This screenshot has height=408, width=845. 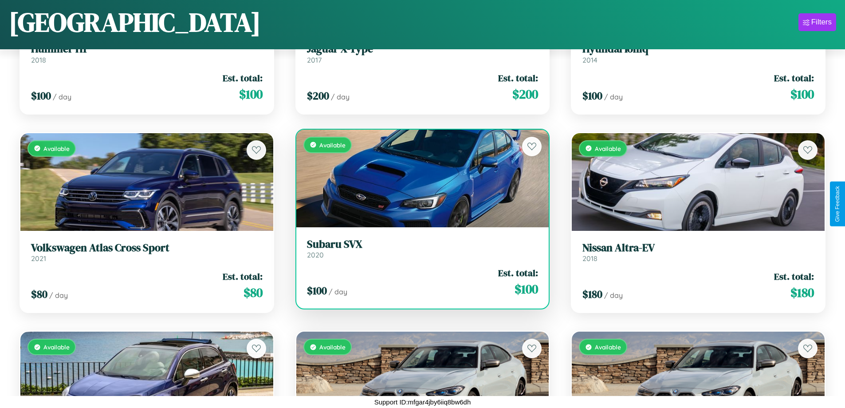 I want to click on div: Give Feedback, so click(x=837, y=204).